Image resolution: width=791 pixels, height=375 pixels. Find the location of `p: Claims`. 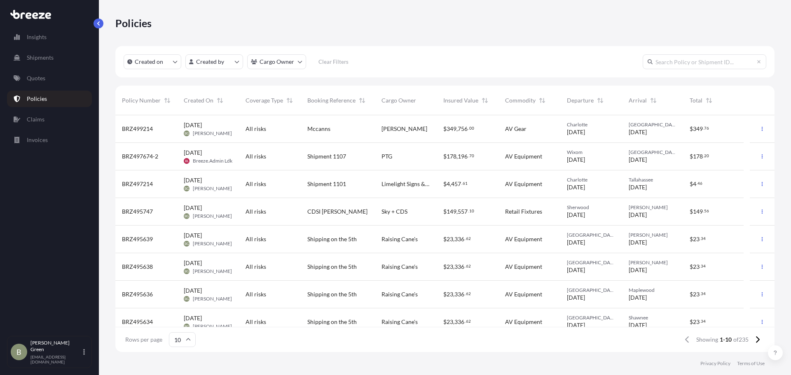

p: Claims is located at coordinates (35, 119).